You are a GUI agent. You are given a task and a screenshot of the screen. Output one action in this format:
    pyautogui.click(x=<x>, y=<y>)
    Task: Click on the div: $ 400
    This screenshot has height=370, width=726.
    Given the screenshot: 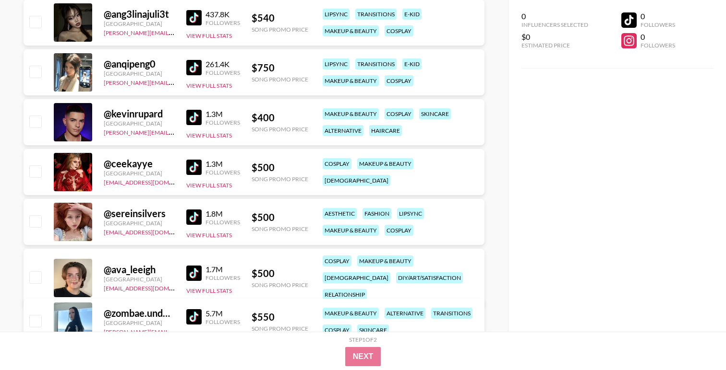 What is the action you would take?
    pyautogui.click(x=280, y=118)
    